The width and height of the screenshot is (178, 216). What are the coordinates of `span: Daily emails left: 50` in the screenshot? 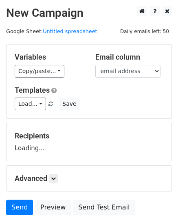 It's located at (145, 31).